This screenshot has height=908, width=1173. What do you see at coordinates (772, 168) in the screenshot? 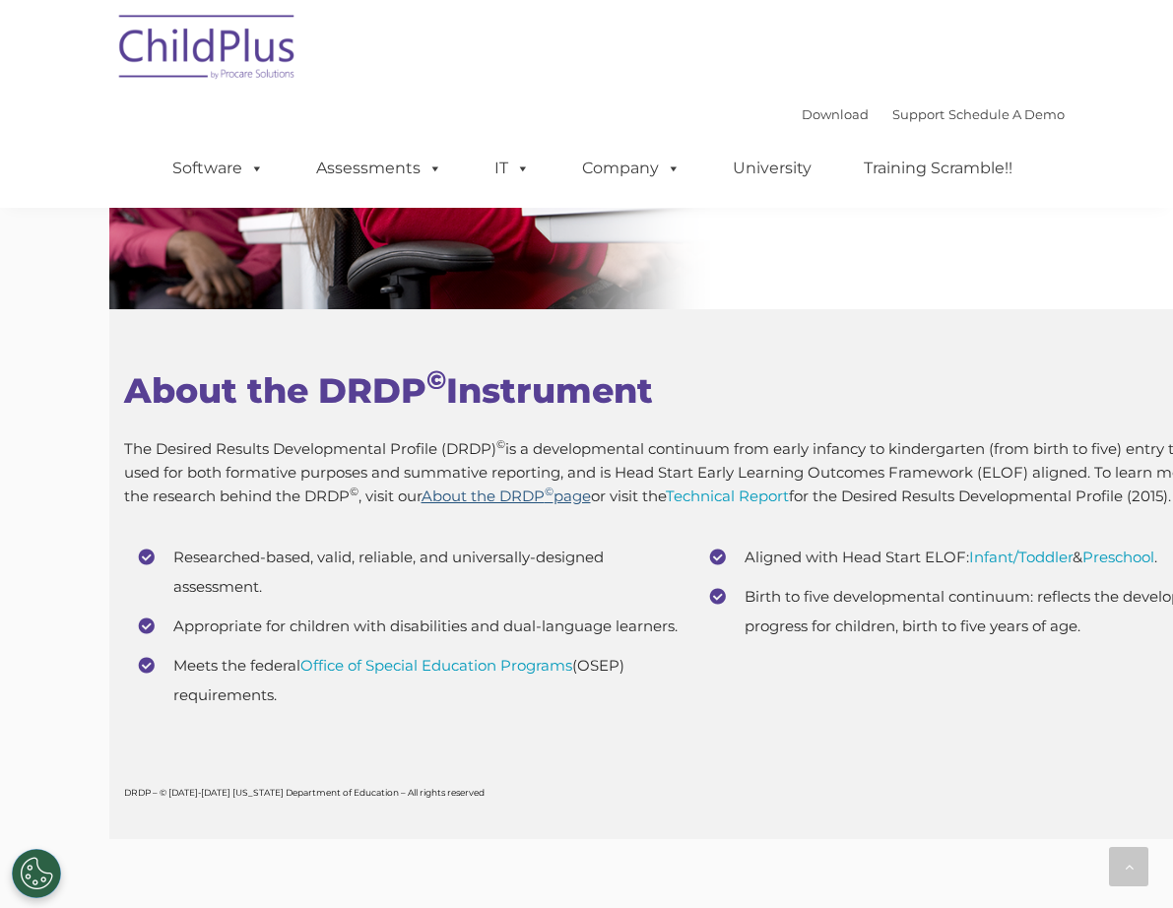
I see `a: University` at bounding box center [772, 168].